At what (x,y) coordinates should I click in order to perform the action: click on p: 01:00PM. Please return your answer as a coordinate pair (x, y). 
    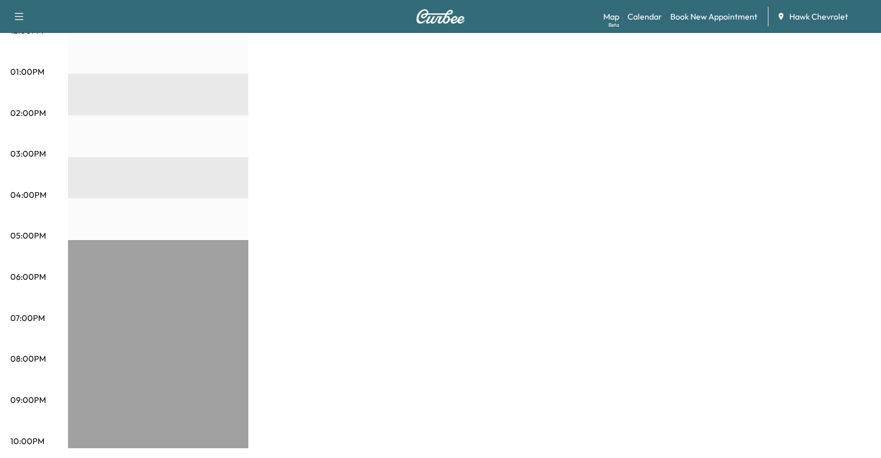
    Looking at the image, I should click on (27, 72).